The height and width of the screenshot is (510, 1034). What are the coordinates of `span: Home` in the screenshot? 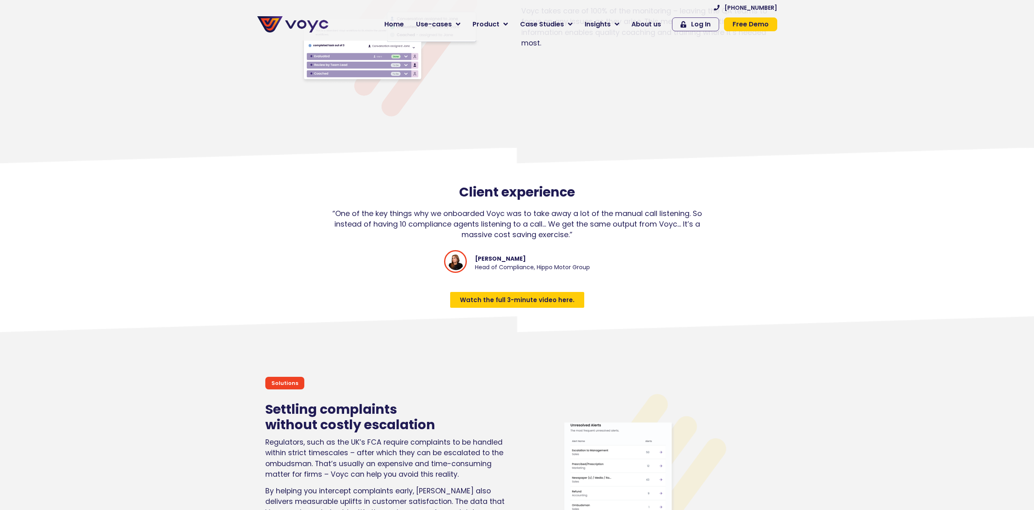 It's located at (394, 24).